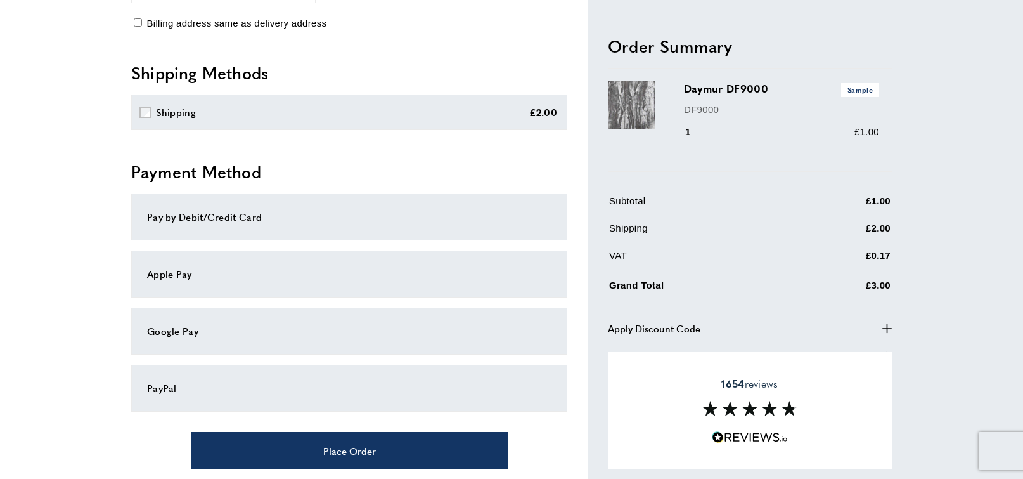 This screenshot has width=1023, height=479. What do you see at coordinates (749, 383) in the screenshot?
I see `span: reviews` at bounding box center [749, 383].